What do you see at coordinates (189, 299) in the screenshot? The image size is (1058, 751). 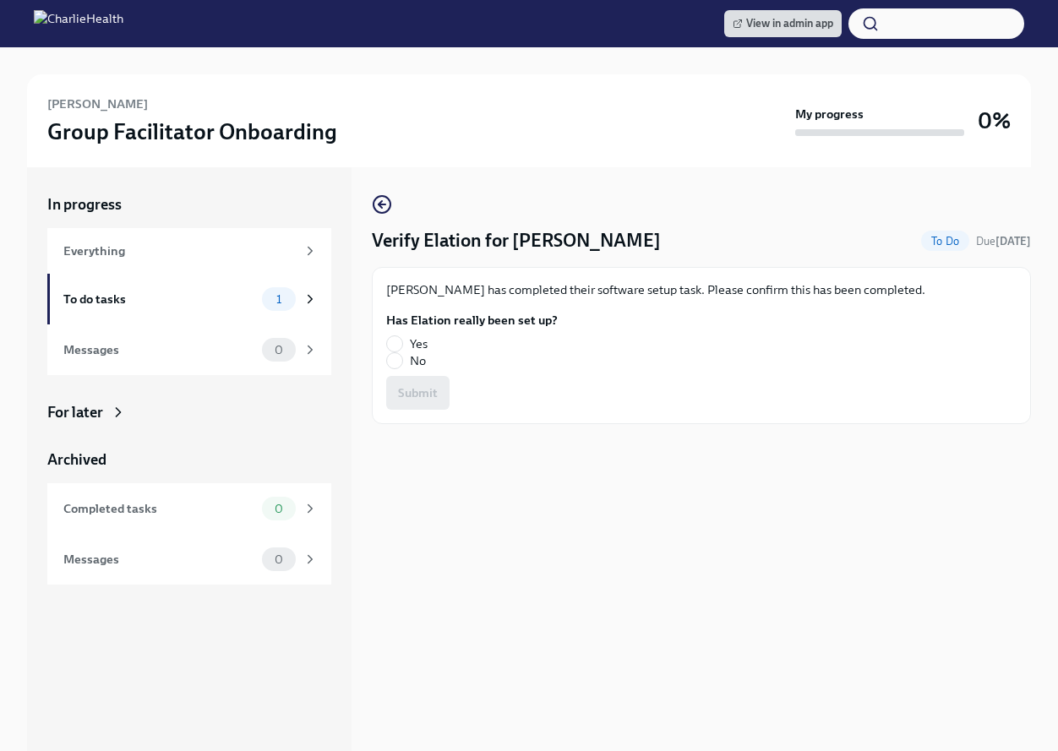 I see `a: To do tasks1` at bounding box center [189, 299].